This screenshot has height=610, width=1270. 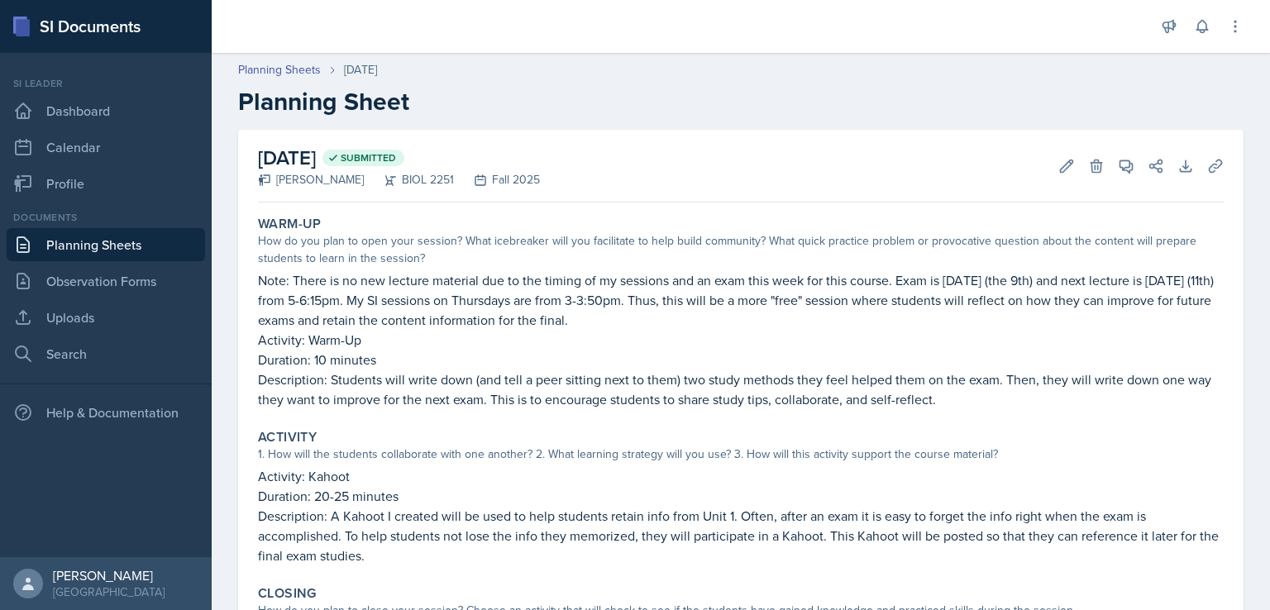 I want to click on label: Activity, so click(x=287, y=437).